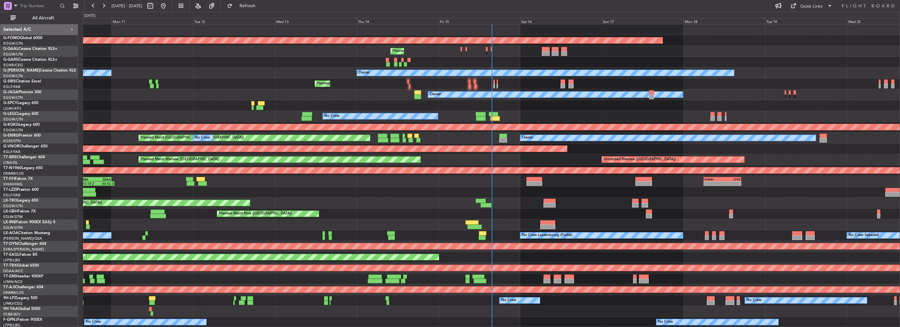  What do you see at coordinates (23, 287) in the screenshot?
I see `a: T7-AJIChallenger 604` at bounding box center [23, 287].